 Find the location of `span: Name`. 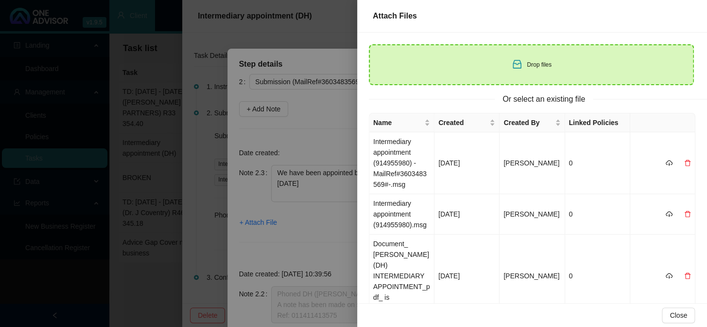

span: Name is located at coordinates (398, 122).